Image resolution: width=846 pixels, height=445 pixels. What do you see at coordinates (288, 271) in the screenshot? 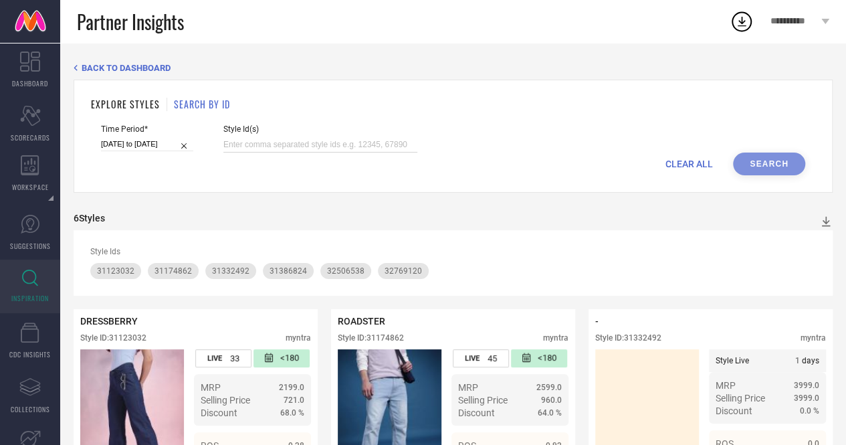
I see `span: 31386824` at bounding box center [288, 271].